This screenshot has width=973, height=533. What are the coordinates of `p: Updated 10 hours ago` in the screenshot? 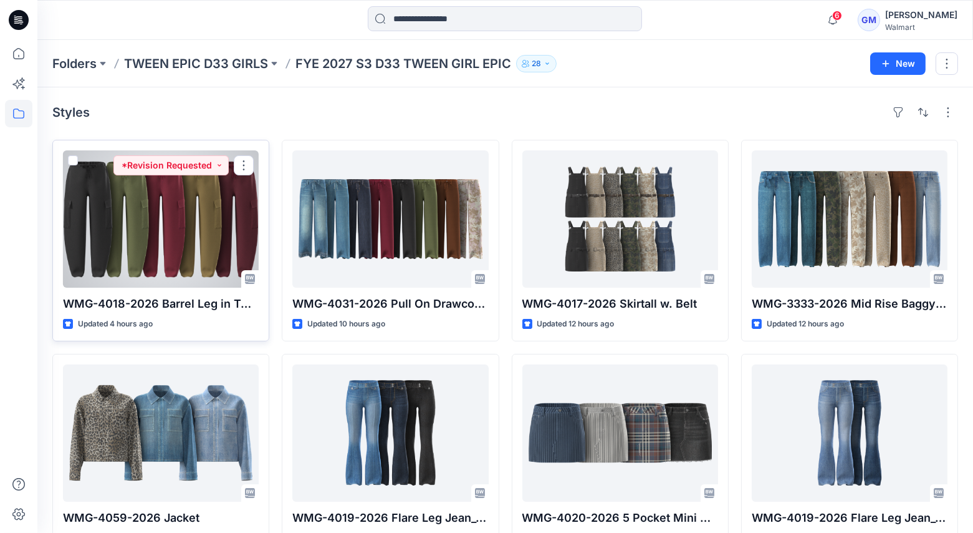 It's located at (346, 324).